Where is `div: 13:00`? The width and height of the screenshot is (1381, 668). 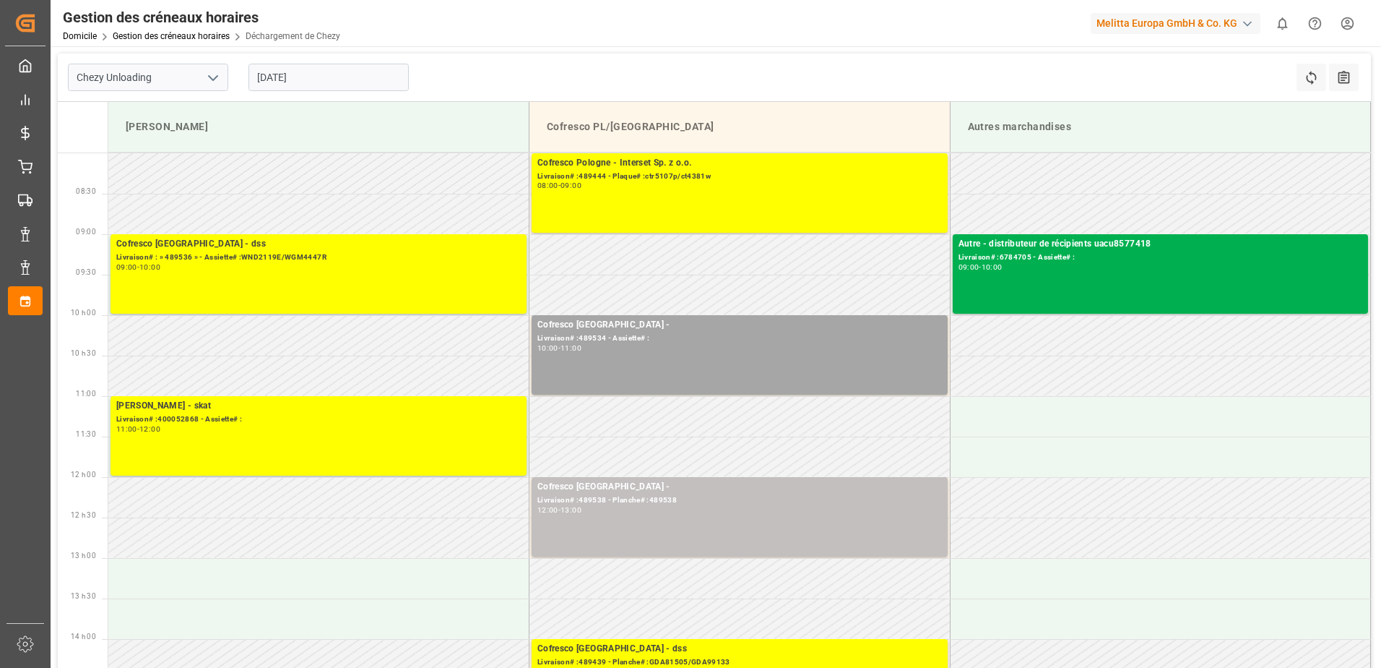
div: 13:00 is located at coordinates (571, 509).